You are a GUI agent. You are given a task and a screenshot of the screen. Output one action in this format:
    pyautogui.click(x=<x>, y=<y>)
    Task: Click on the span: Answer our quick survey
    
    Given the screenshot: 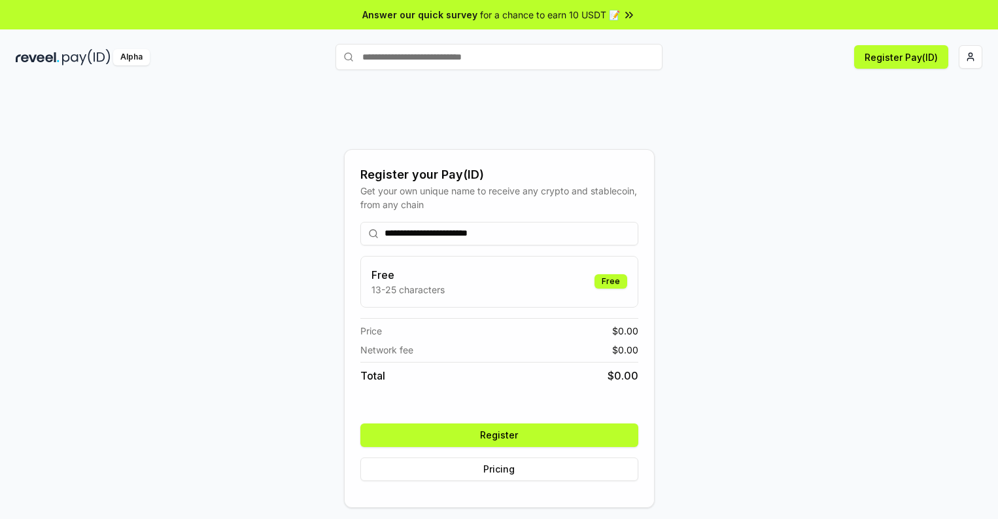 What is the action you would take?
    pyautogui.click(x=420, y=14)
    